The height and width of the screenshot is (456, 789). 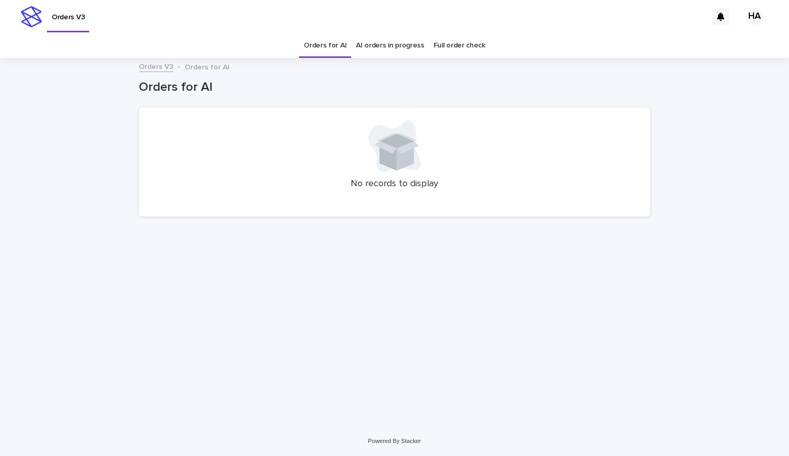 What do you see at coordinates (390, 45) in the screenshot?
I see `a: AI orders in progress` at bounding box center [390, 45].